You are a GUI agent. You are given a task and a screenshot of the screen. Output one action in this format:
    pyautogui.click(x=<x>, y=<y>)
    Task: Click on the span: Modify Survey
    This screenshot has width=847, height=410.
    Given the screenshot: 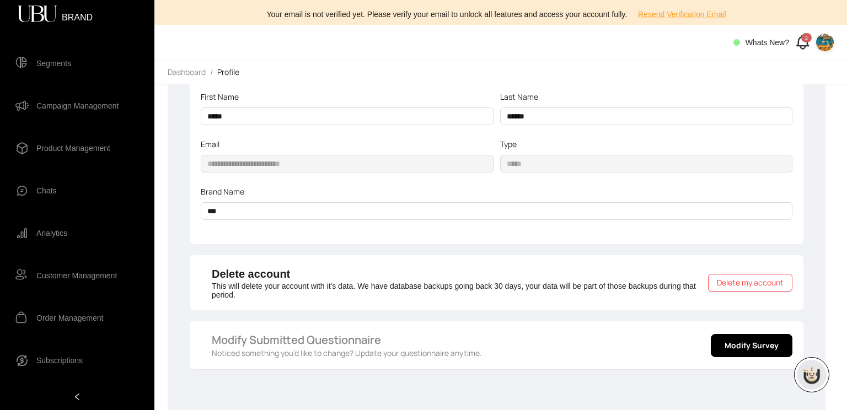 What is the action you would take?
    pyautogui.click(x=752, y=346)
    